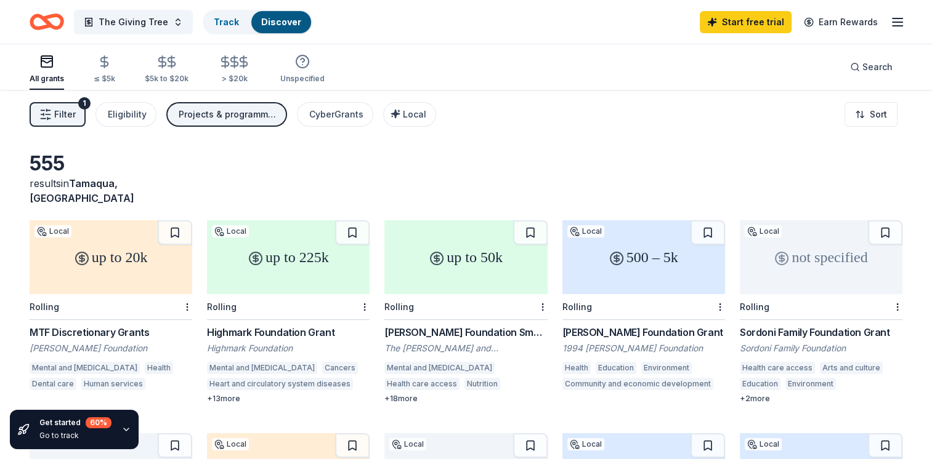 The image size is (932, 459). I want to click on a: Discover, so click(281, 22).